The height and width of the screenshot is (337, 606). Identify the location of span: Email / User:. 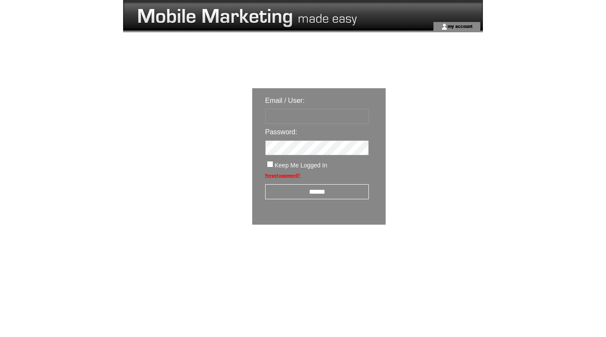
(285, 100).